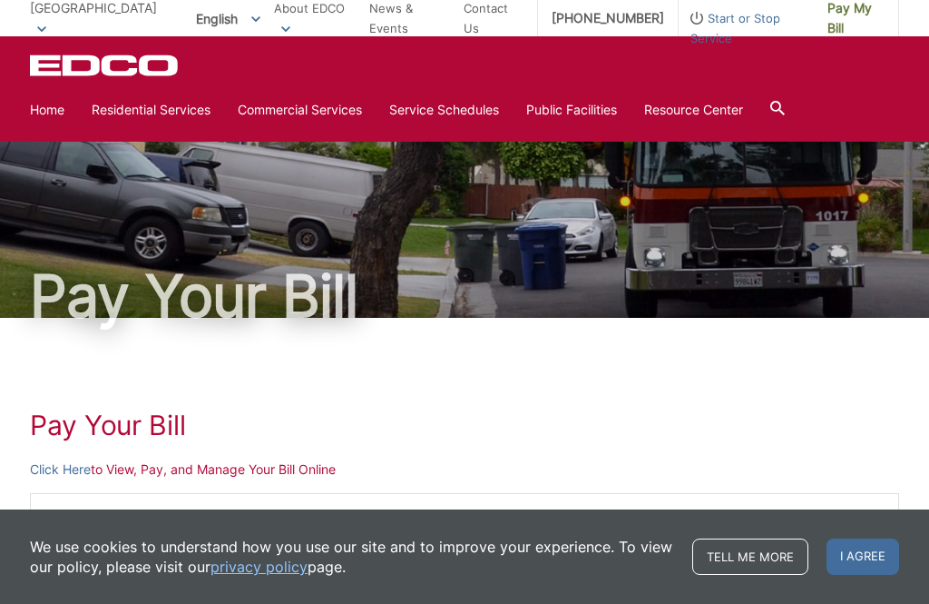  I want to click on p: We use cookies to understand how you use our site and to improve your experience. To view our pol..., so click(352, 556).